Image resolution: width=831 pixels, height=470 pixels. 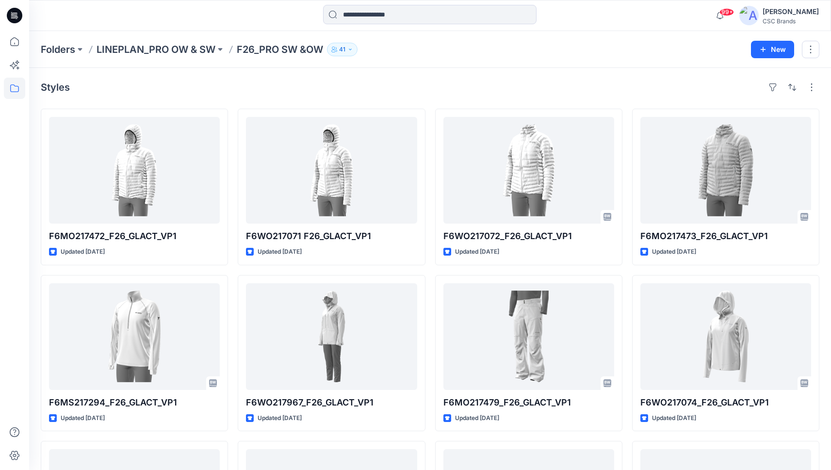 What do you see at coordinates (156, 50) in the screenshot?
I see `a: LINEPLAN_PRO OW & SW` at bounding box center [156, 50].